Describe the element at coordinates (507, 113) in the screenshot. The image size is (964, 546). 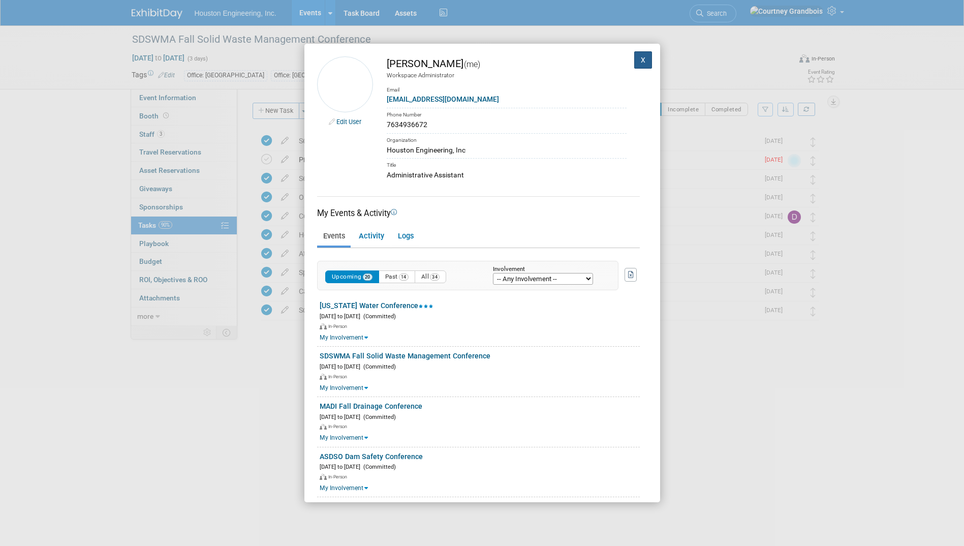
I see `div: Phone Number` at that location.